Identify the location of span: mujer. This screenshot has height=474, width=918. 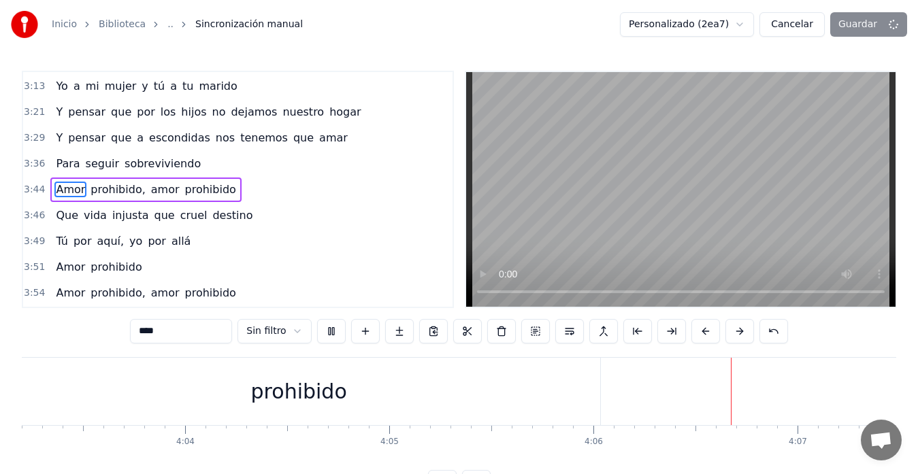
(120, 86).